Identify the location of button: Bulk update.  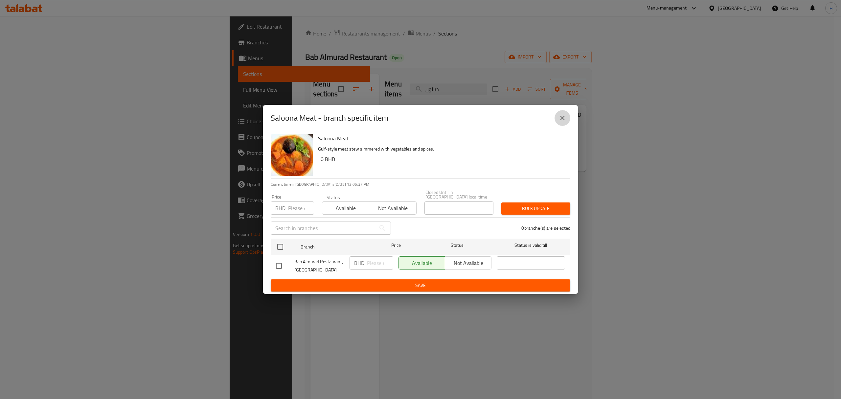
(536, 208).